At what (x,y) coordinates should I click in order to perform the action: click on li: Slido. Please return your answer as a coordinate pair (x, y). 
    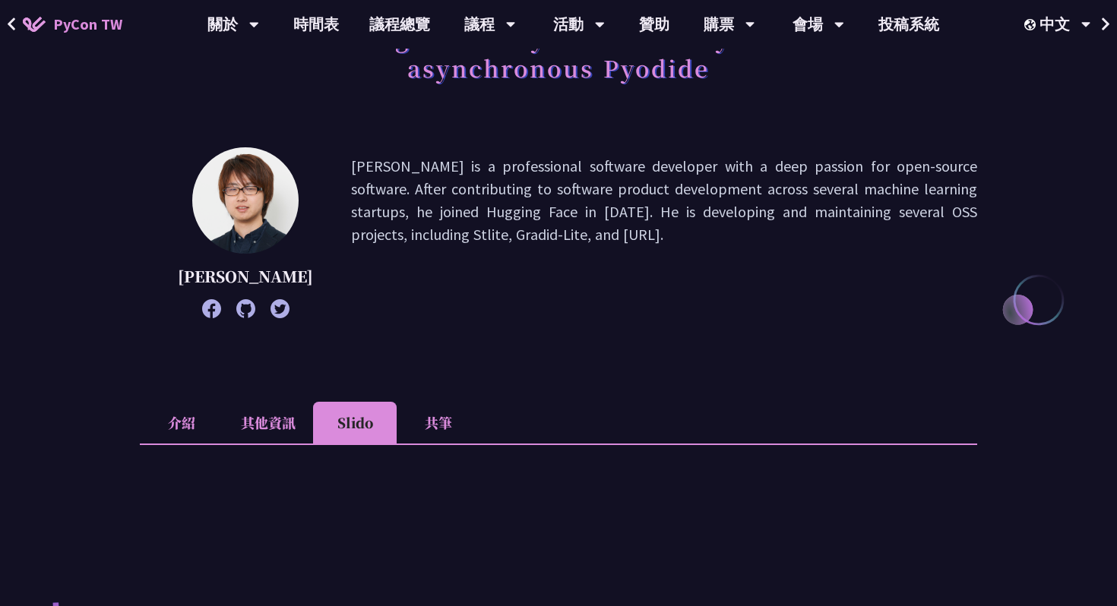
    Looking at the image, I should click on (355, 422).